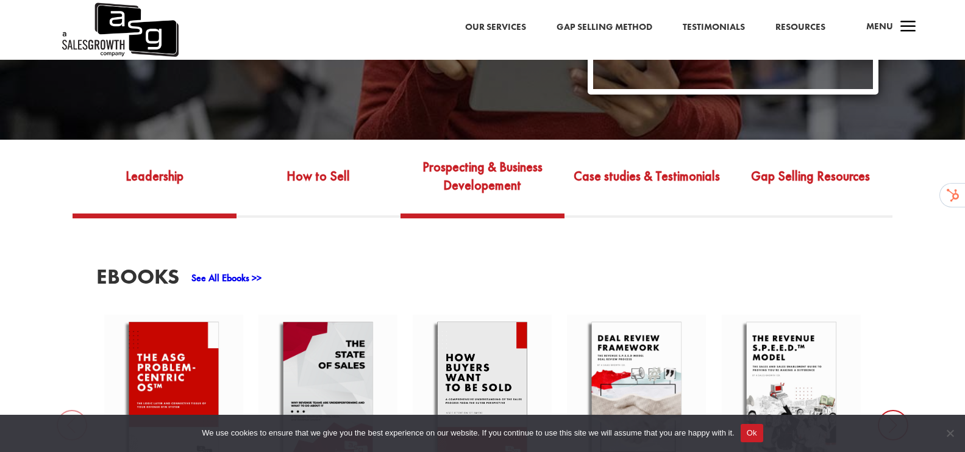 The height and width of the screenshot is (452, 965). What do you see at coordinates (950, 433) in the screenshot?
I see `span: No` at bounding box center [950, 433].